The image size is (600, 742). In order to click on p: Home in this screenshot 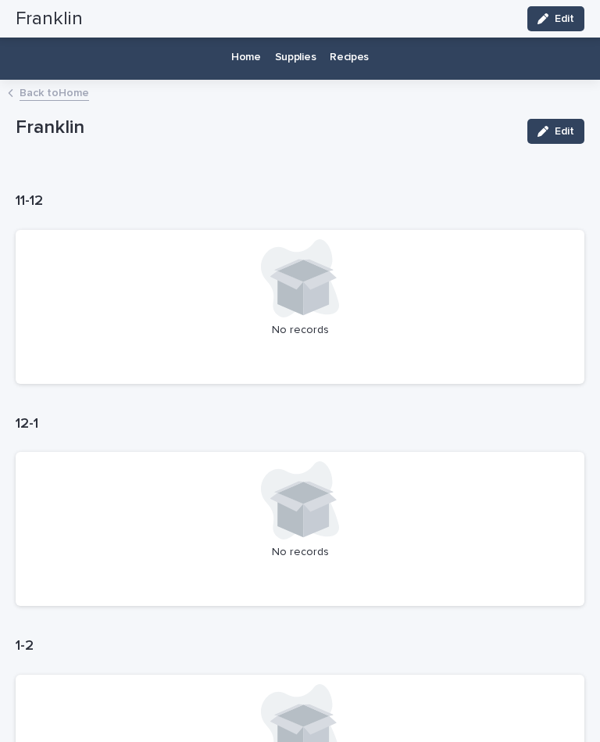, I will do `click(246, 48)`.